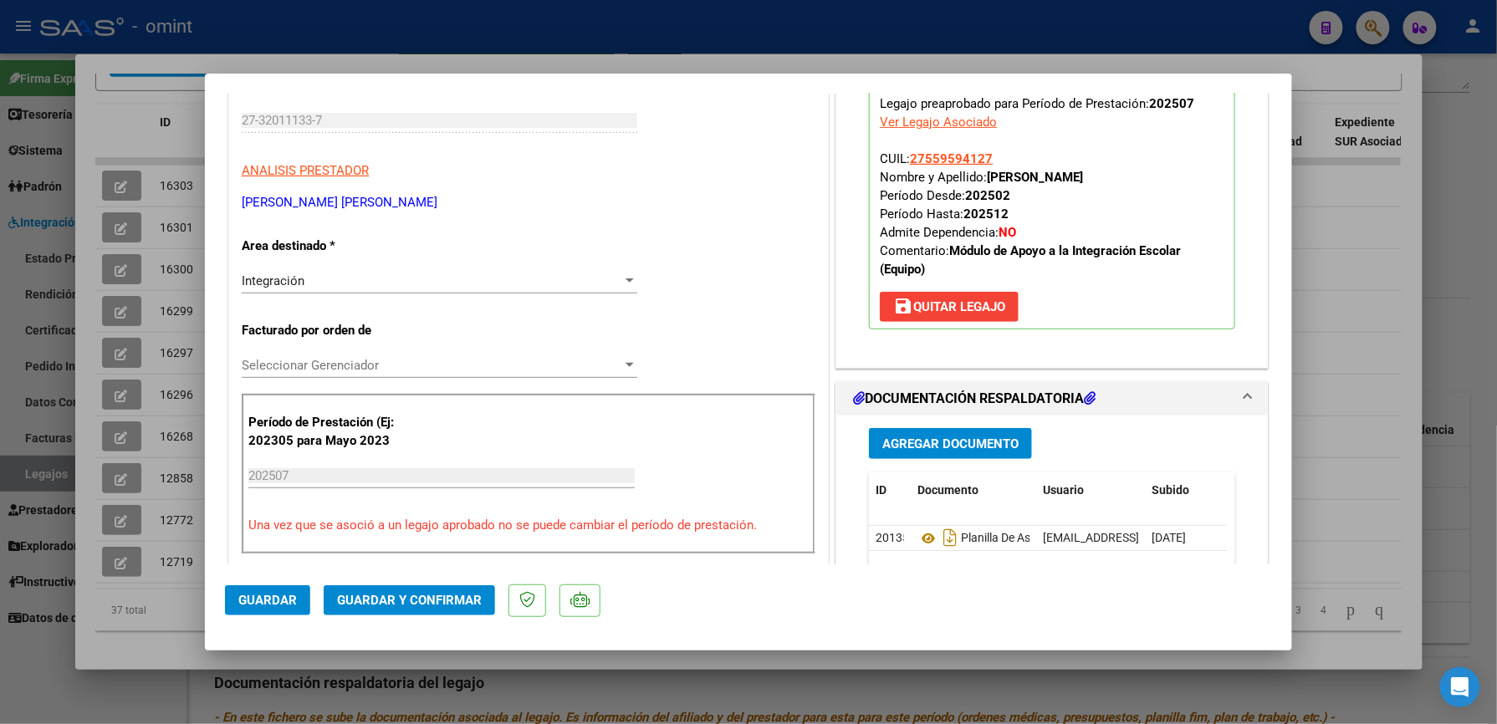 This screenshot has height=724, width=1497. I want to click on strong: NO, so click(1007, 232).